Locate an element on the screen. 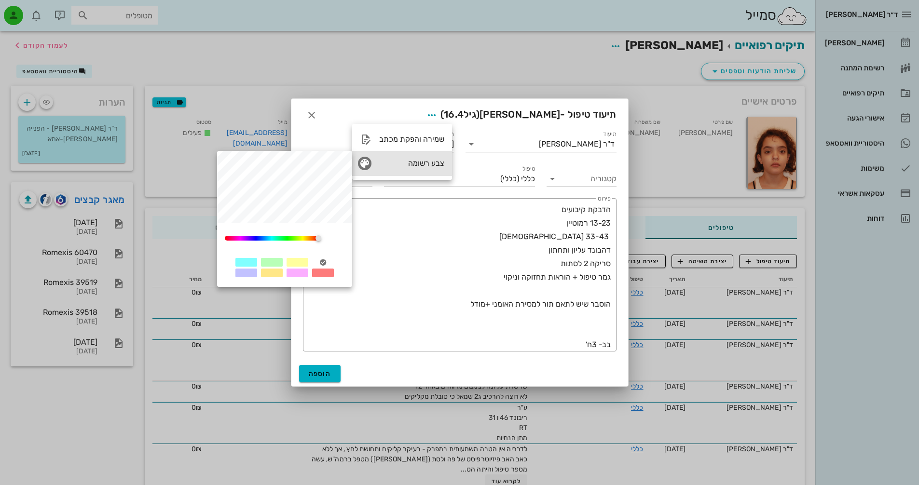 This screenshot has height=485, width=919. div: שמירה והפקת מכתב is located at coordinates (411, 139).